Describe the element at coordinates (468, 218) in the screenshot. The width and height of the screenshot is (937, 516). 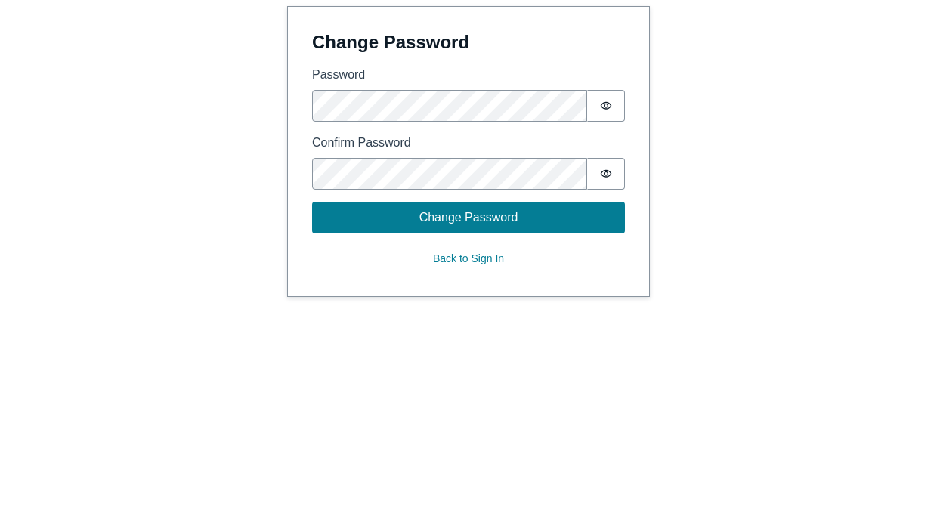
I see `button: Change Password` at that location.